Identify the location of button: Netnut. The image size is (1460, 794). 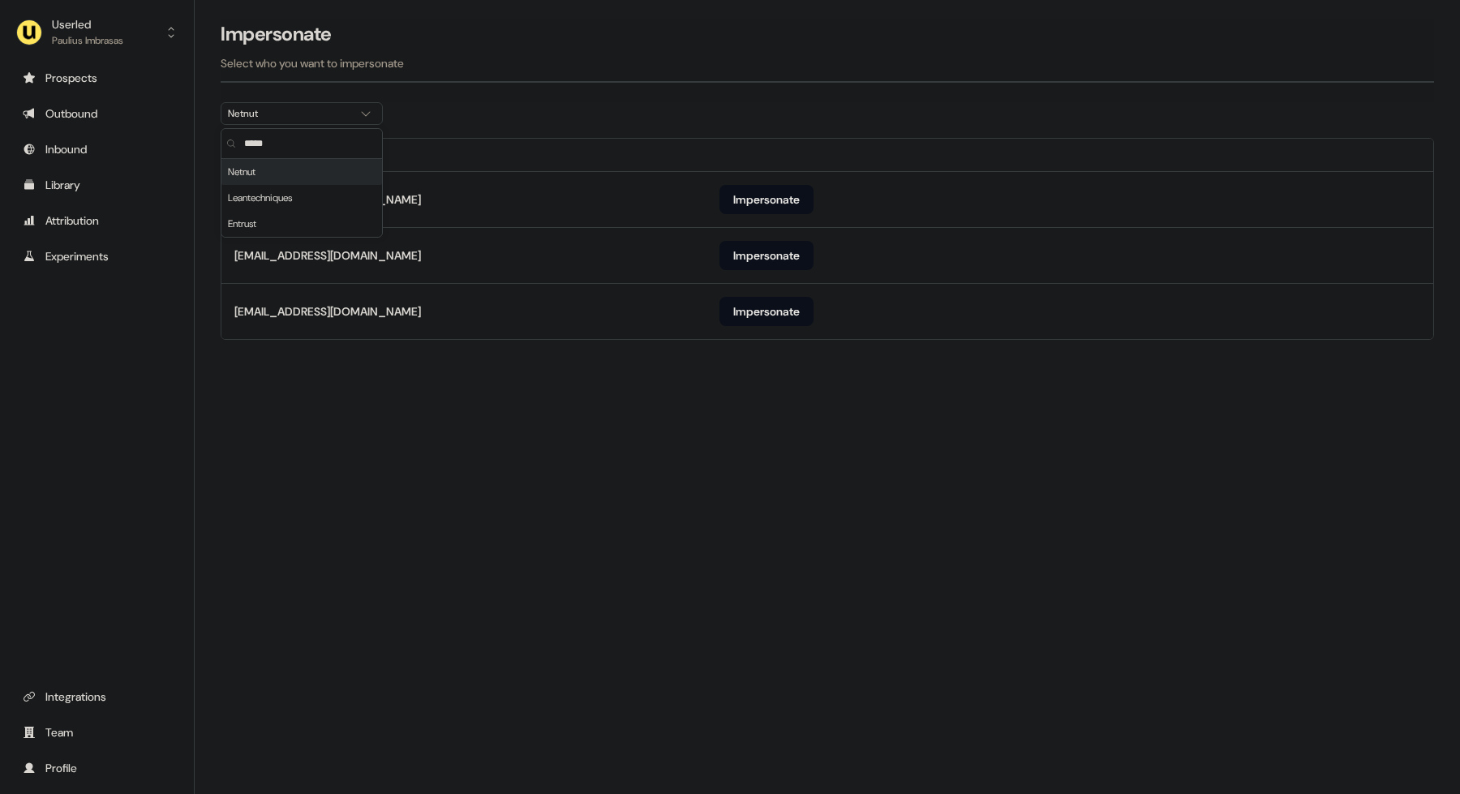
(302, 114).